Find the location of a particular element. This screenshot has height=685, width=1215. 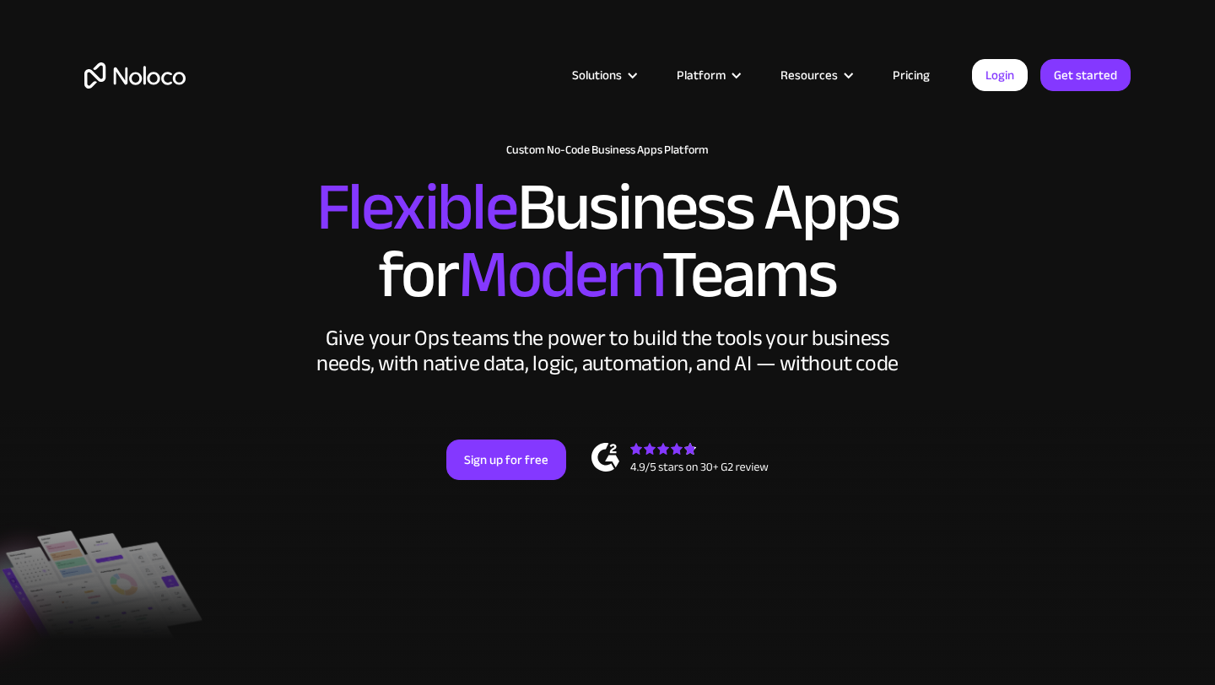

a: home is located at coordinates (135, 75).